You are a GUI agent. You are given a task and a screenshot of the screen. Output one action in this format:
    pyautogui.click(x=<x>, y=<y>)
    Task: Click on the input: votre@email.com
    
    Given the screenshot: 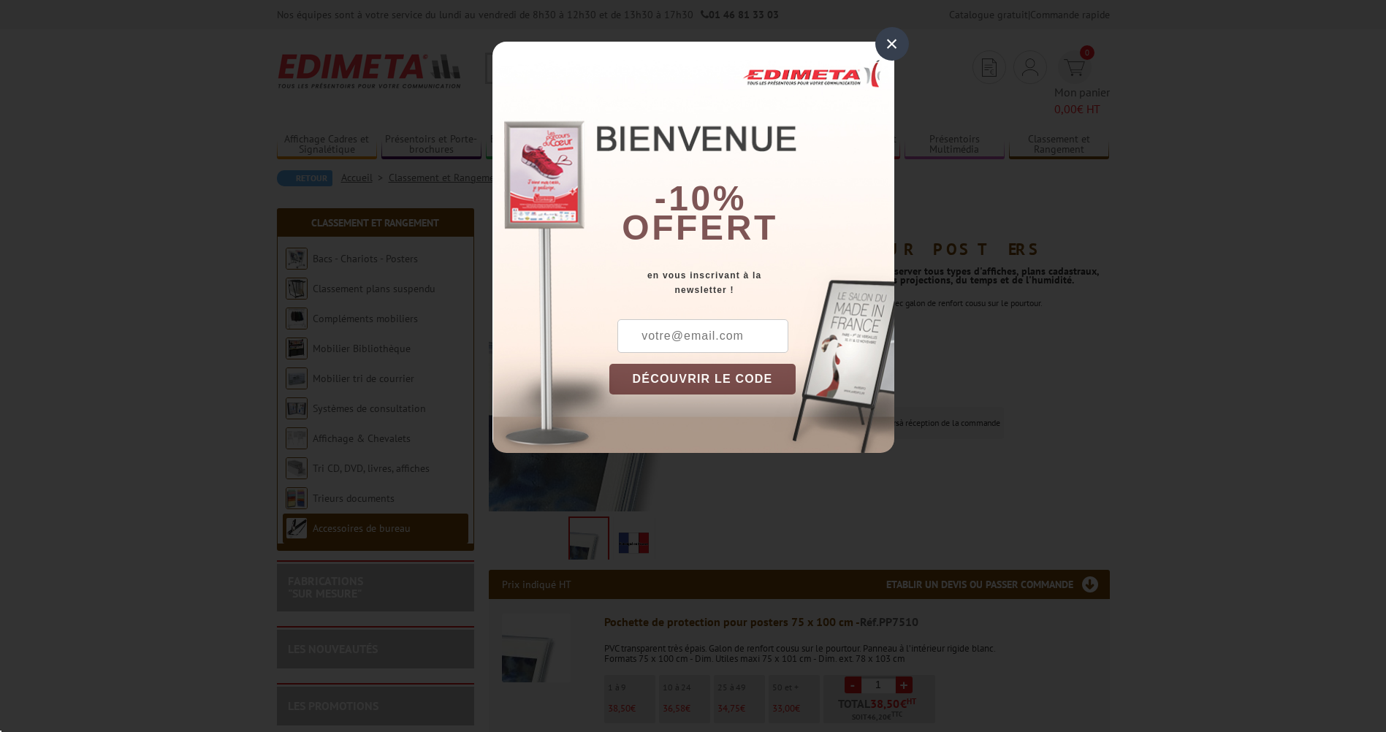 What is the action you would take?
    pyautogui.click(x=703, y=336)
    